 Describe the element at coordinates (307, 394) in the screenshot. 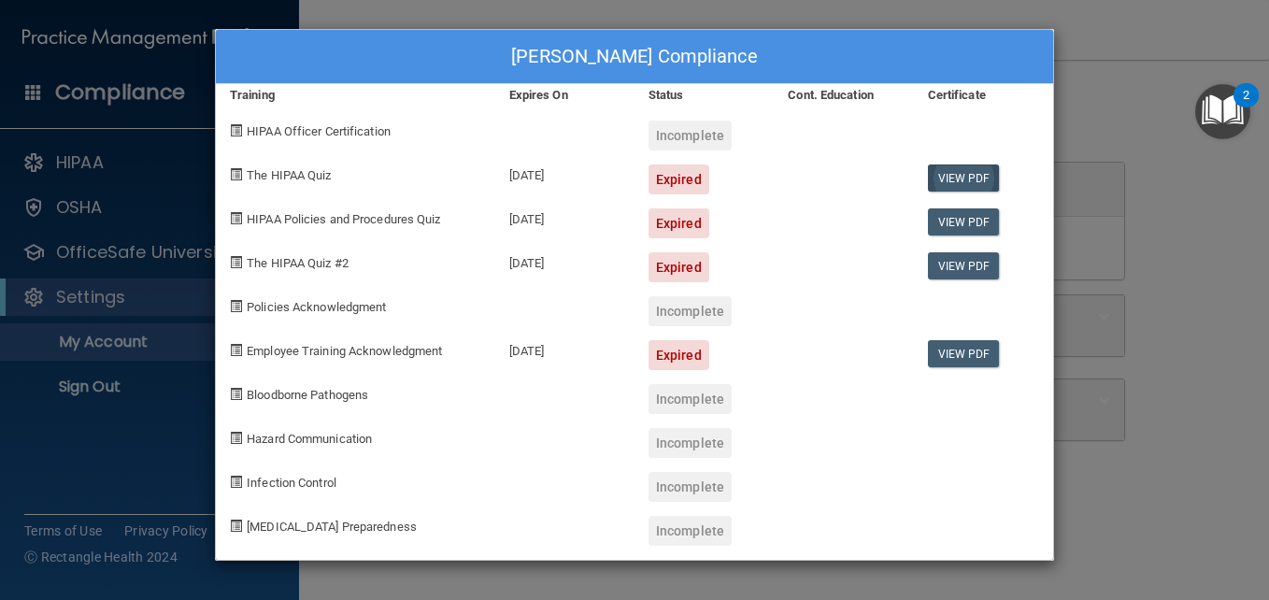

I see `span: Bloodborne Pathogens` at that location.